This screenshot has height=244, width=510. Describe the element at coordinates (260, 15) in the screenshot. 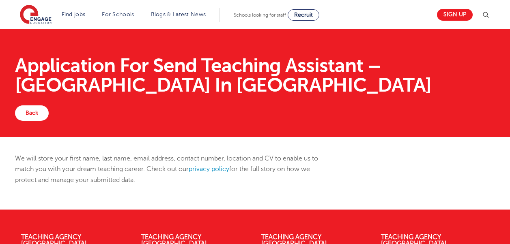

I see `span: Schools looking for staff` at that location.